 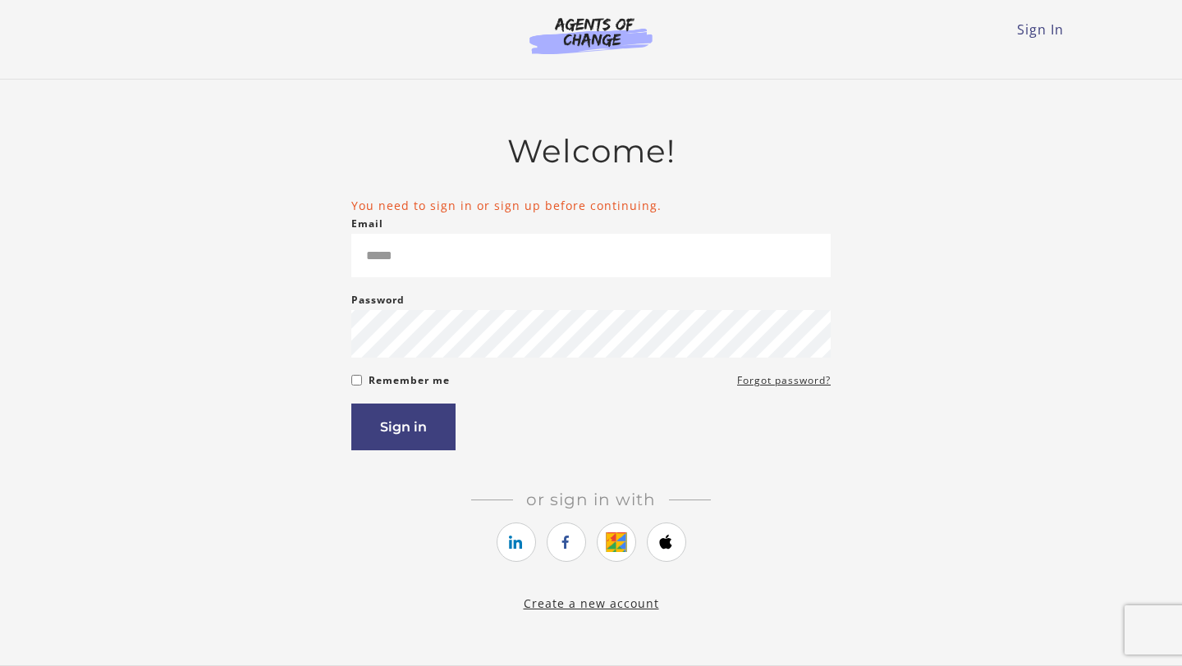 I want to click on a: https://courses.thinkific.com/users/auth/google?ss%5Breferral%5D=&ss%5Buser_return_to%5D=%2Fenrol..., so click(x=616, y=542).